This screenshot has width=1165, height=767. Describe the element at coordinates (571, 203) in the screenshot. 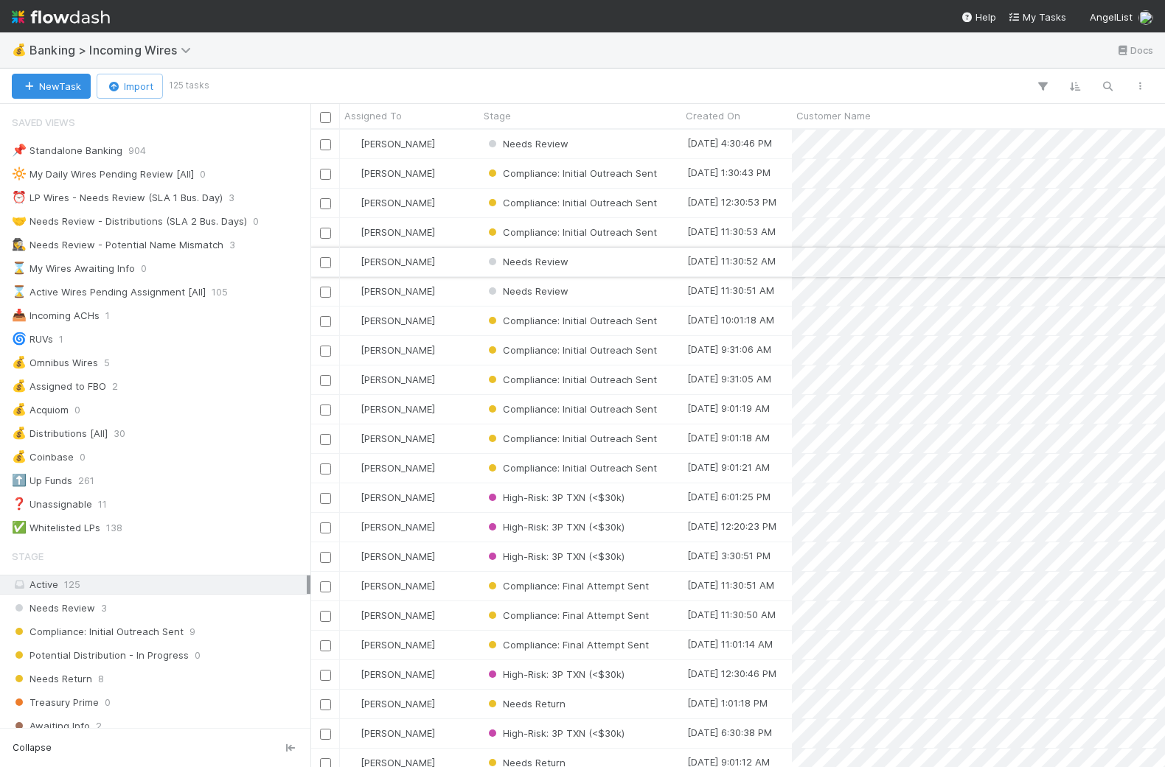

I see `span: Compliance: Initial Outreach Sent` at that location.